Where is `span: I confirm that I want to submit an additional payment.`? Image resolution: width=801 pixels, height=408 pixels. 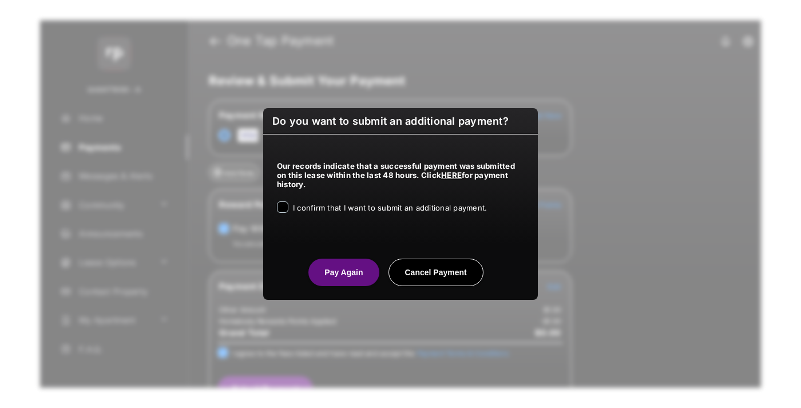 span: I confirm that I want to submit an additional payment. is located at coordinates (390, 208).